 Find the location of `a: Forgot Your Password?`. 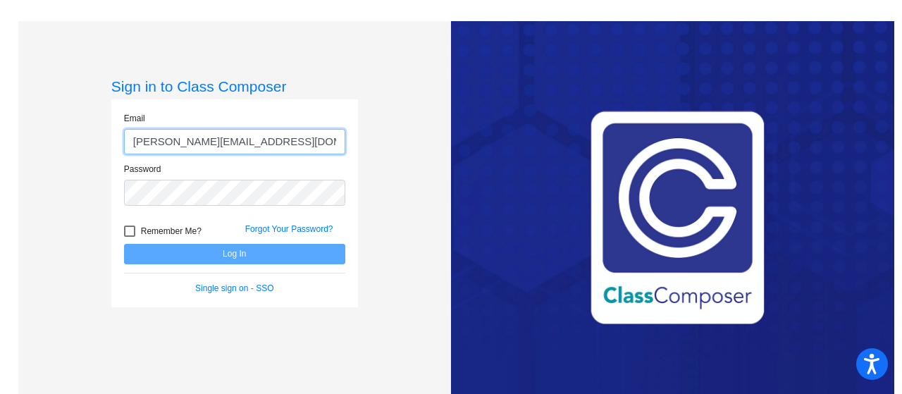

a: Forgot Your Password? is located at coordinates (289, 229).